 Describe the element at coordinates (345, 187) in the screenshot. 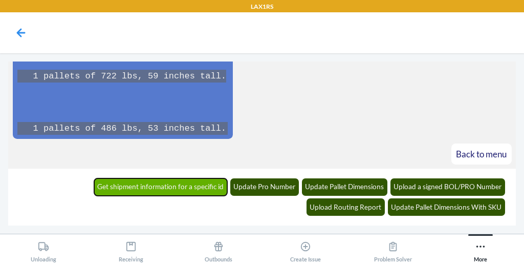

I see `button: Update Pallet Dimensions` at that location.